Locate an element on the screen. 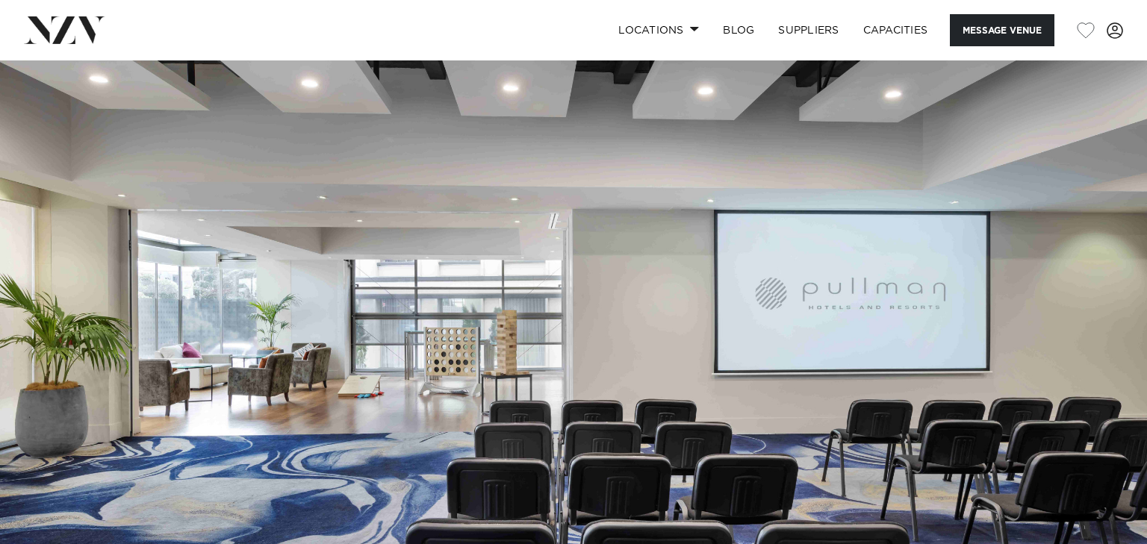  a: Capacities is located at coordinates (895, 30).